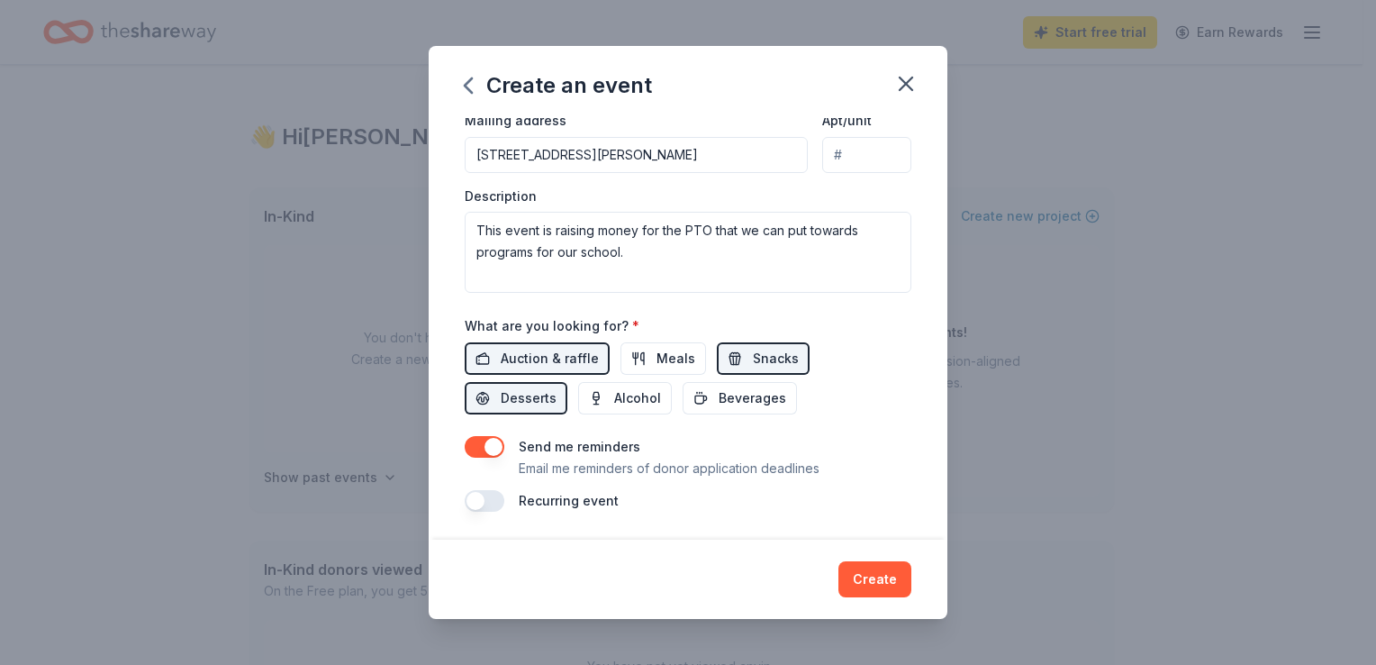 This screenshot has width=1376, height=665. Describe the element at coordinates (568, 500) in the screenshot. I see `label: Recurring event` at that location.